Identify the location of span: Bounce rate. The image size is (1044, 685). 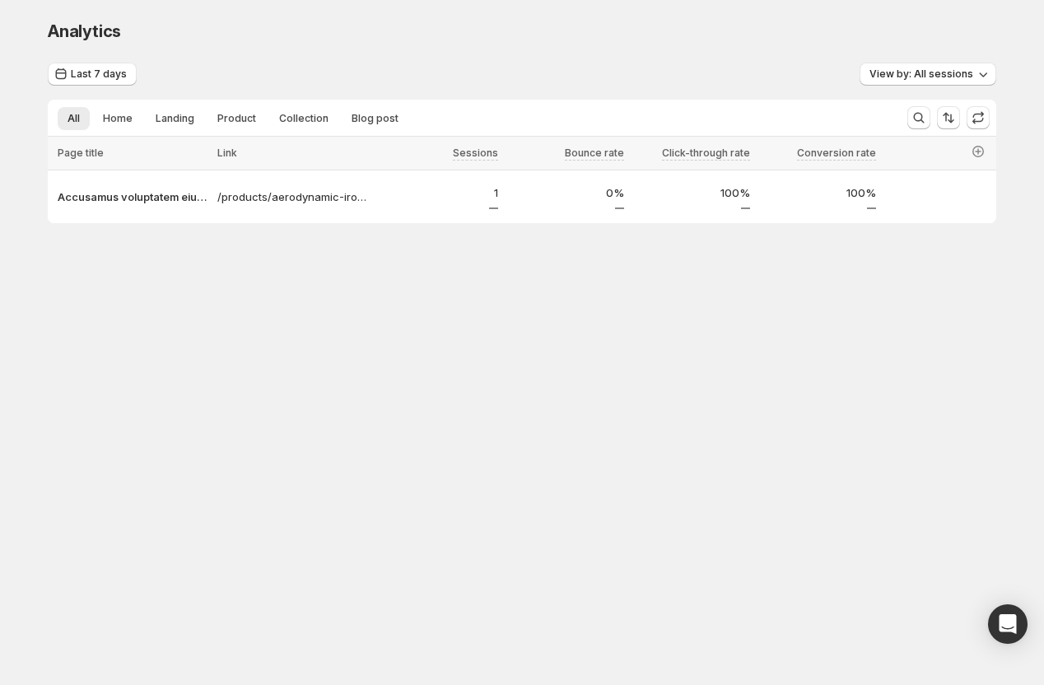
(594, 153).